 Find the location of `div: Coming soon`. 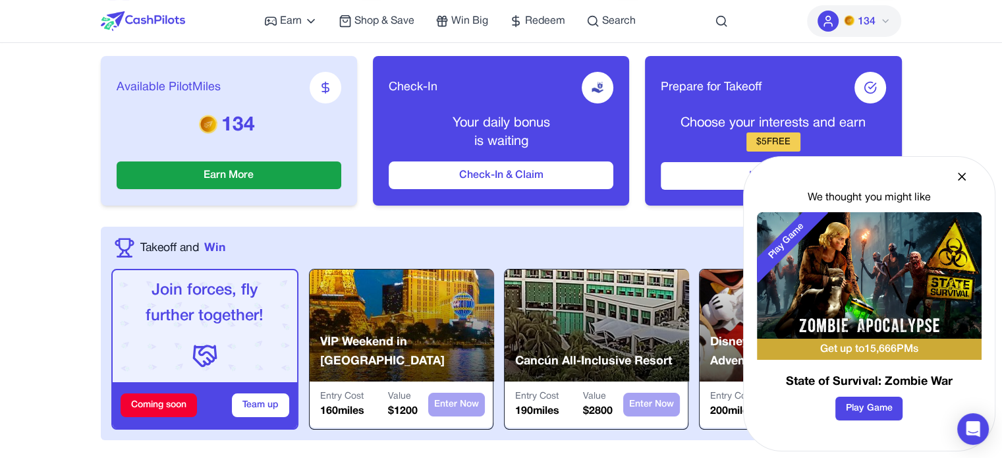

div: Coming soon is located at coordinates (159, 405).